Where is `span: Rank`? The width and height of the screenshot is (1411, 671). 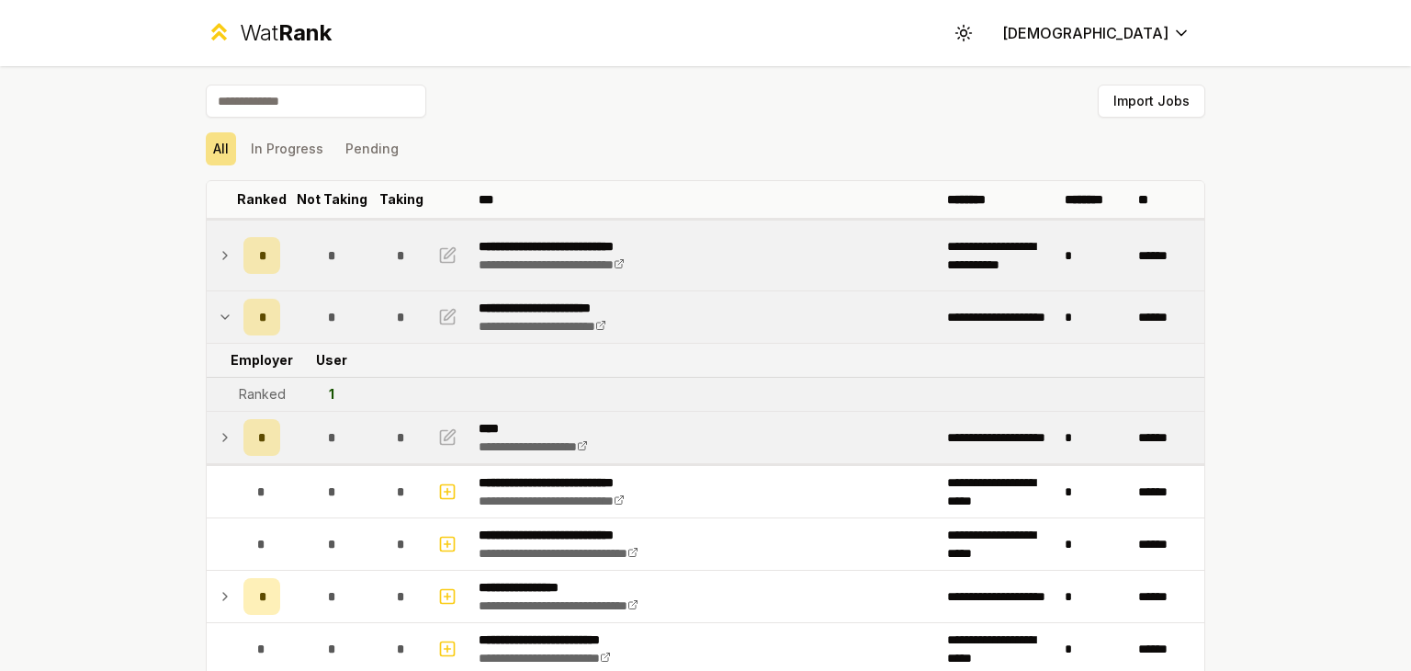 span: Rank is located at coordinates (305, 32).